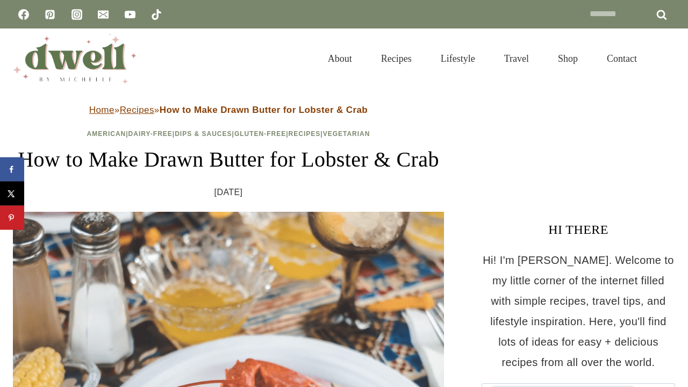 This screenshot has height=387, width=688. Describe the element at coordinates (150, 134) in the screenshot. I see `a: Dairy-Free` at that location.